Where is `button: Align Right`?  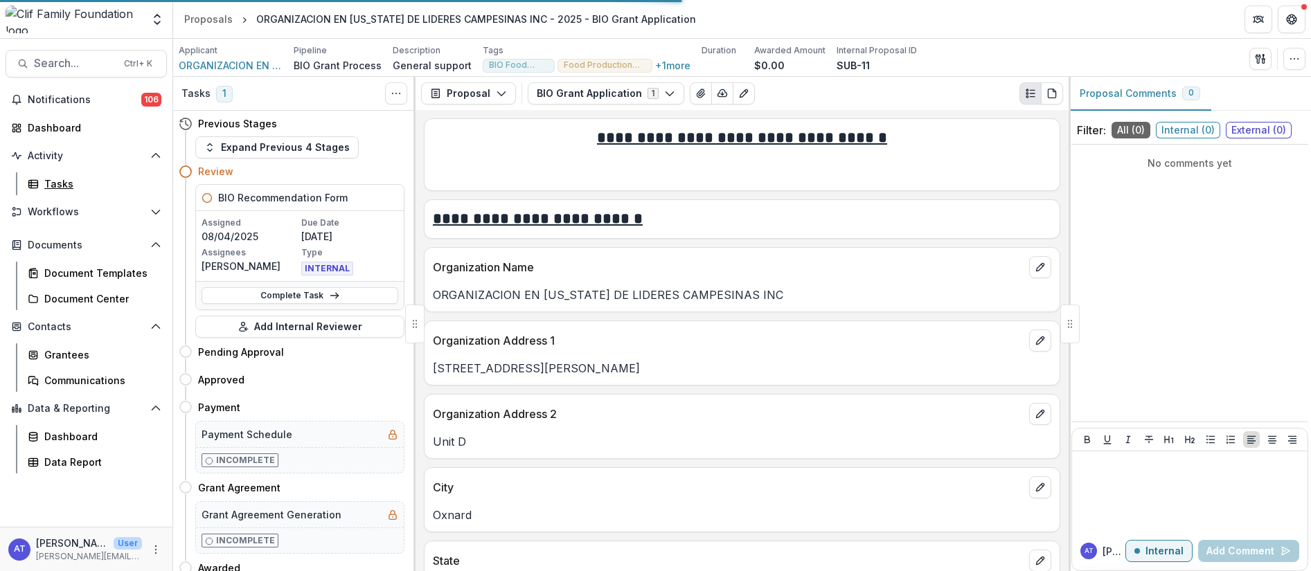 button: Align Right is located at coordinates (1293, 440).